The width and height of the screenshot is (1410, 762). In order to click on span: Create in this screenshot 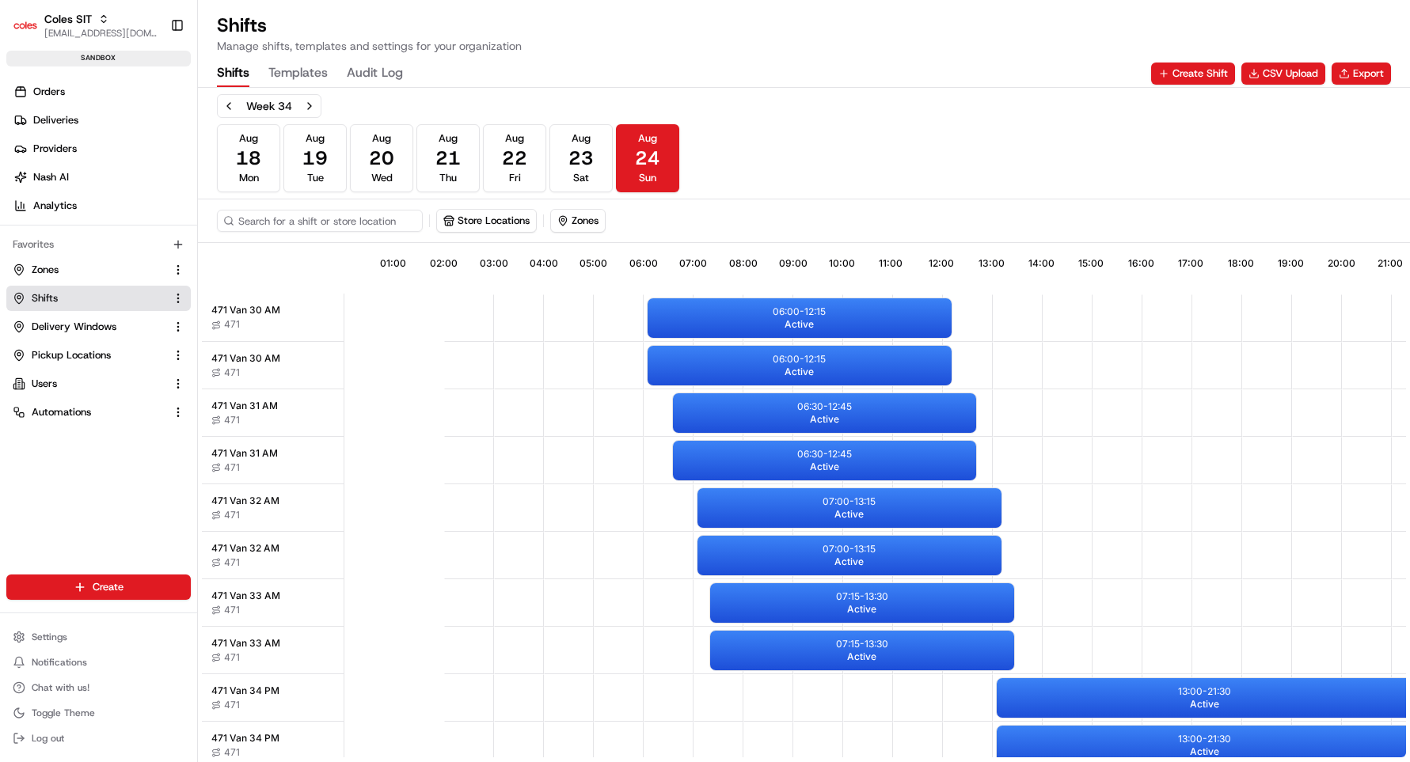, I will do `click(108, 587)`.